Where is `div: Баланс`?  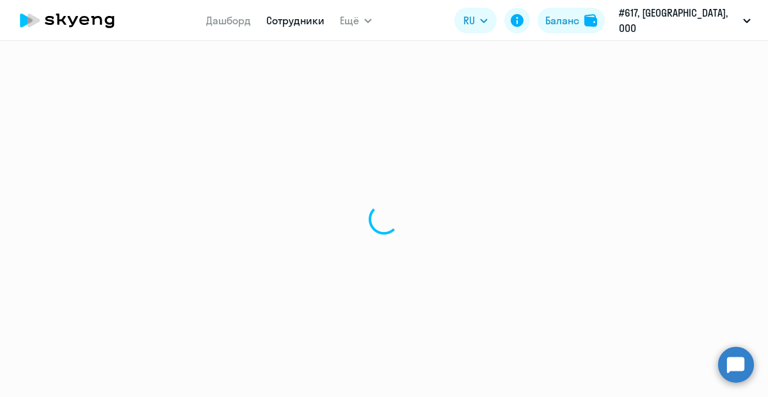
div: Баланс is located at coordinates (562, 20).